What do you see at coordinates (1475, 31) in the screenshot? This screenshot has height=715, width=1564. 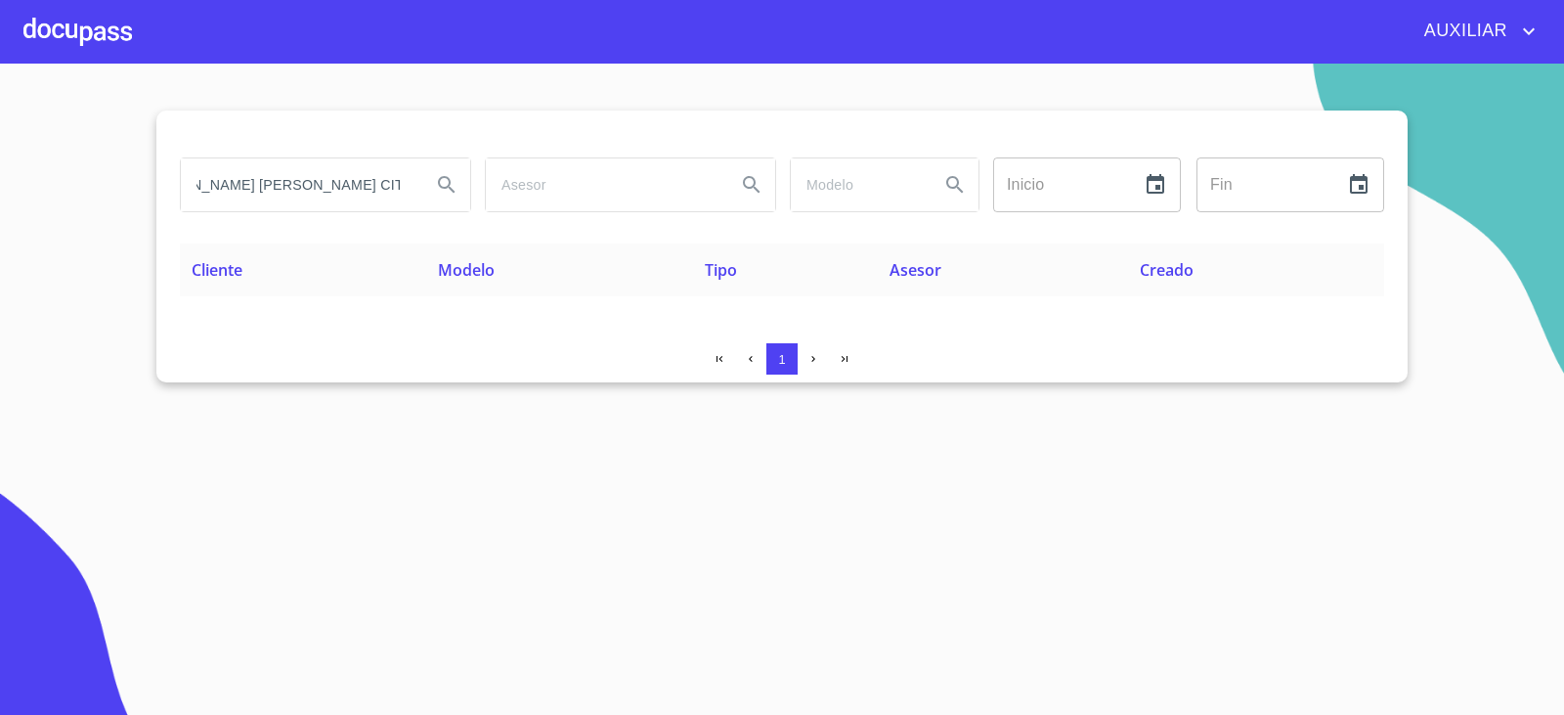 I see `button: account of current user` at bounding box center [1475, 31].